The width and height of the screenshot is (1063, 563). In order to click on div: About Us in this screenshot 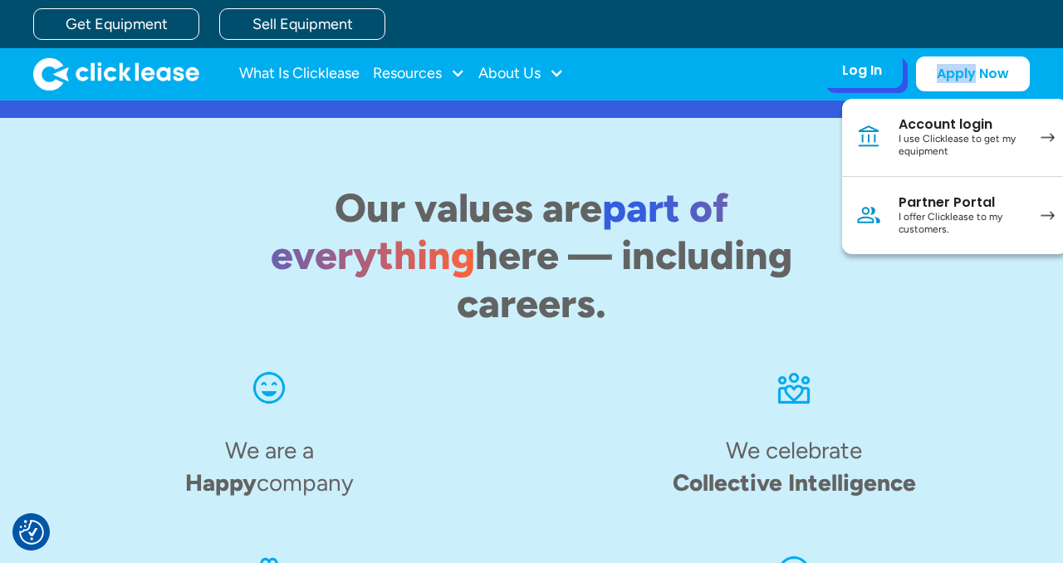, I will do `click(521, 74)`.